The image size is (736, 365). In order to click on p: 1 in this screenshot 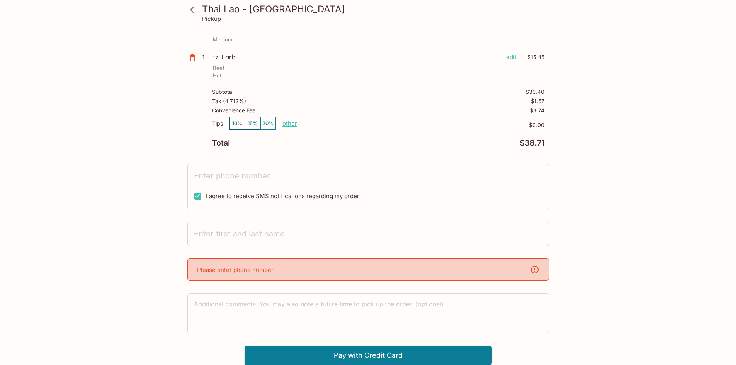, I will do `click(206, 57)`.